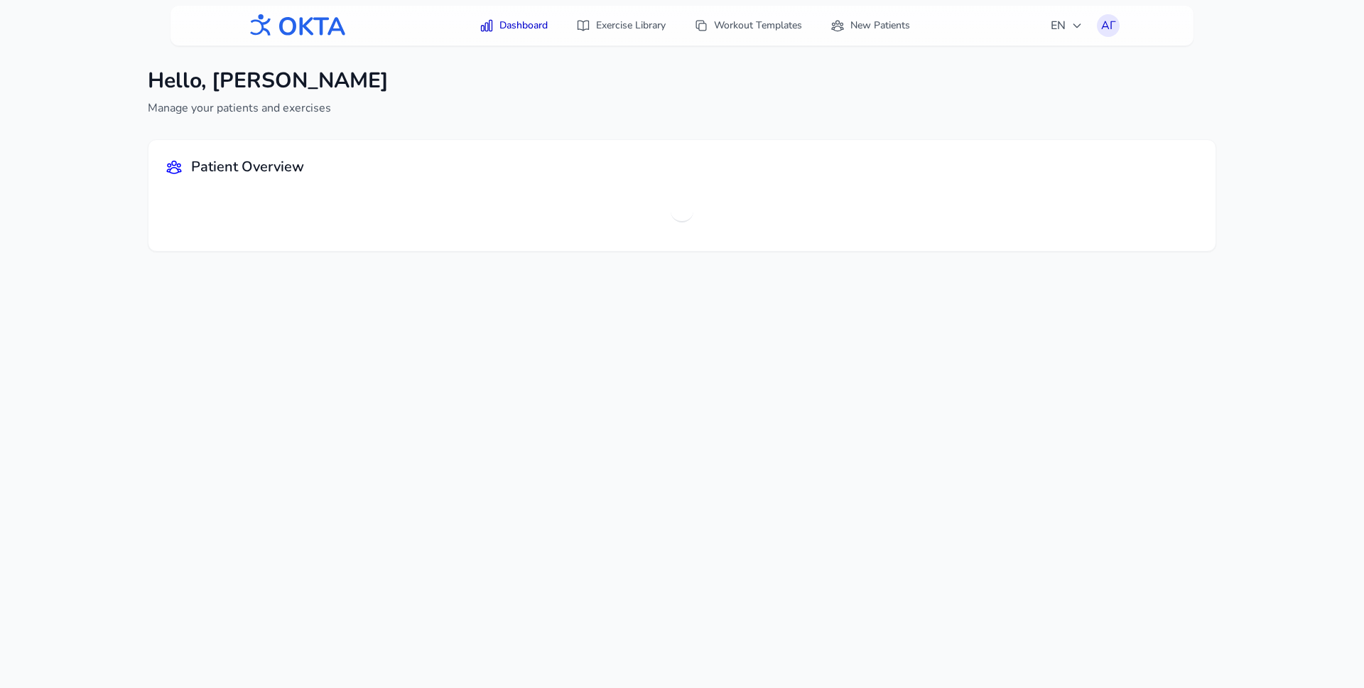  I want to click on div: АГ, so click(1108, 26).